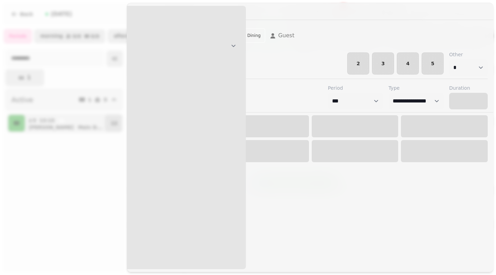 The image size is (496, 275). What do you see at coordinates (408, 63) in the screenshot?
I see `span: 4` at bounding box center [408, 63].